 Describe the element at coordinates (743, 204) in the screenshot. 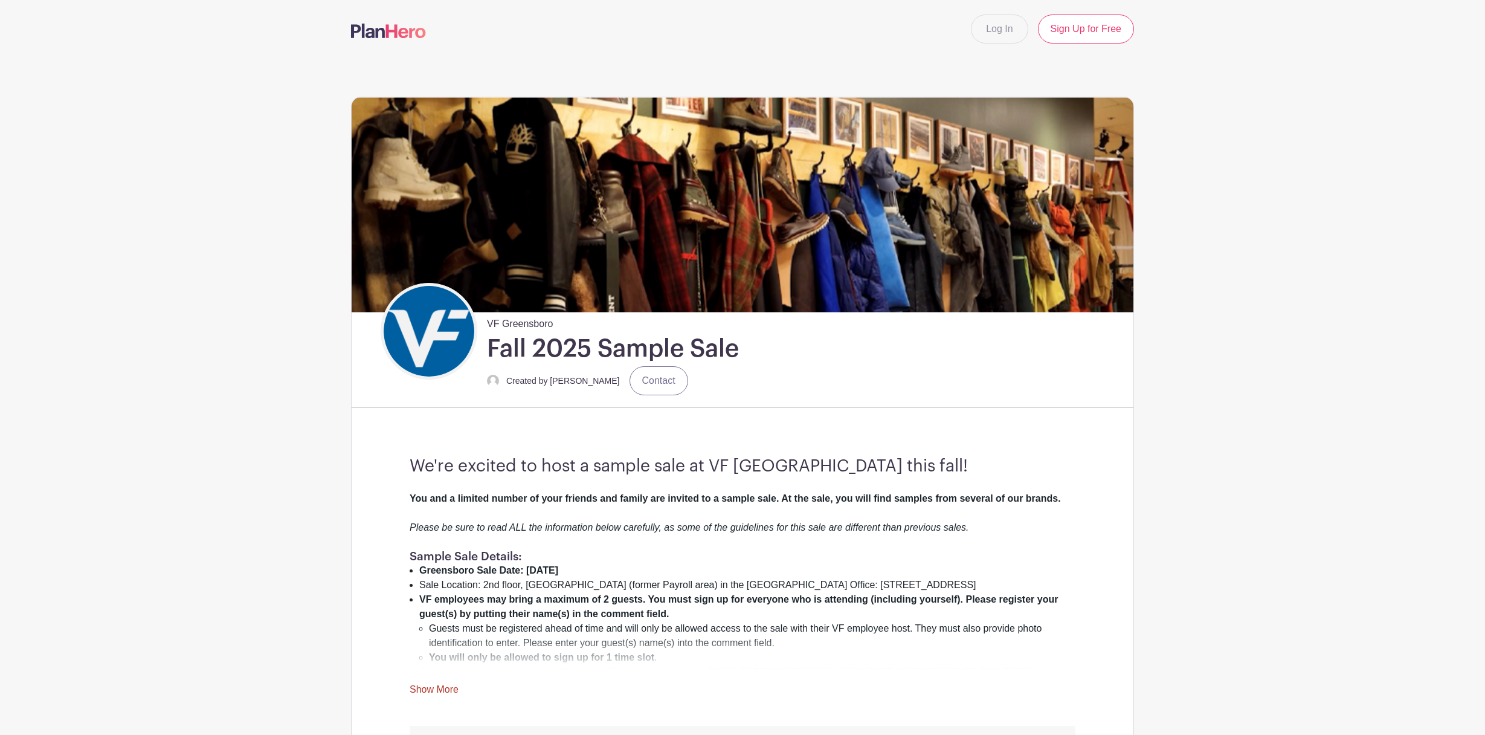

I see `img: Sample%20Sale.png` at that location.